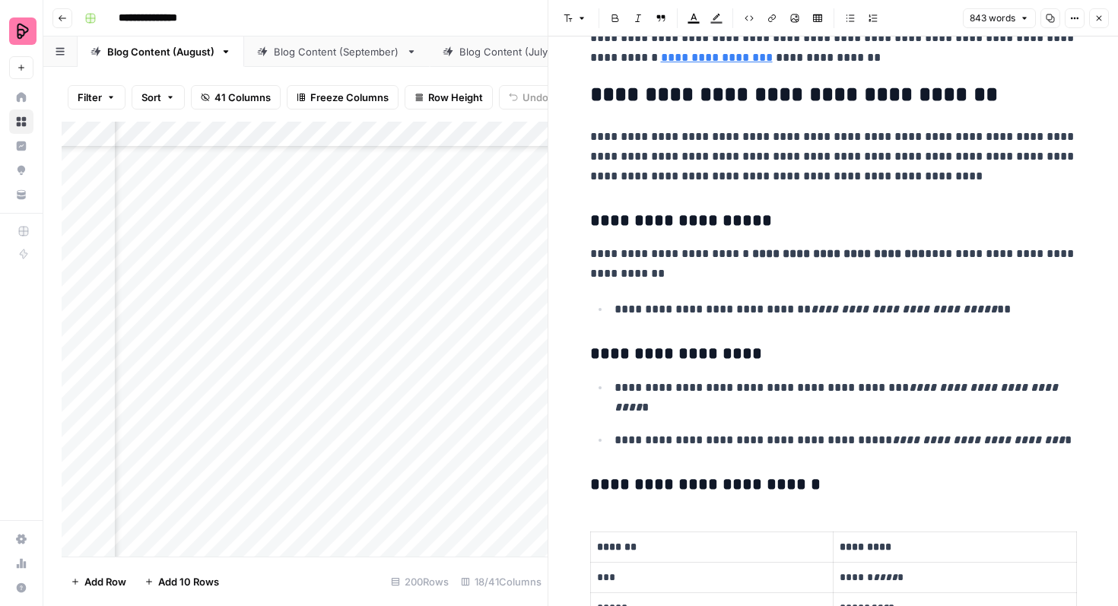 The image size is (1118, 606). I want to click on span: 41 Columns, so click(243, 97).